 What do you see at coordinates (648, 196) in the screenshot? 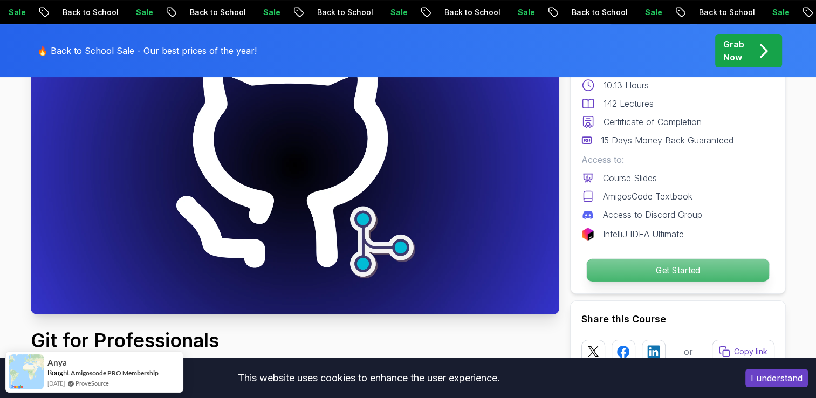
I see `p: AmigosCode Textbook` at bounding box center [648, 196].